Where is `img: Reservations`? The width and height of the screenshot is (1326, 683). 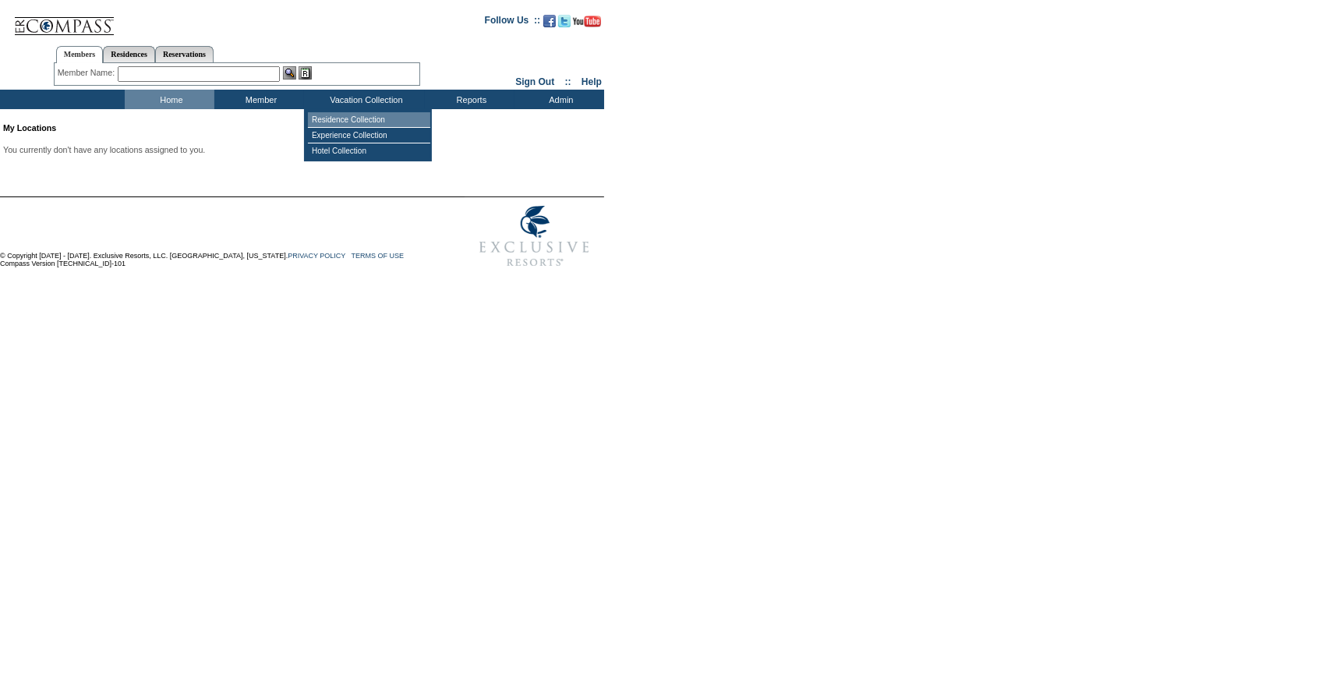 img: Reservations is located at coordinates (305, 73).